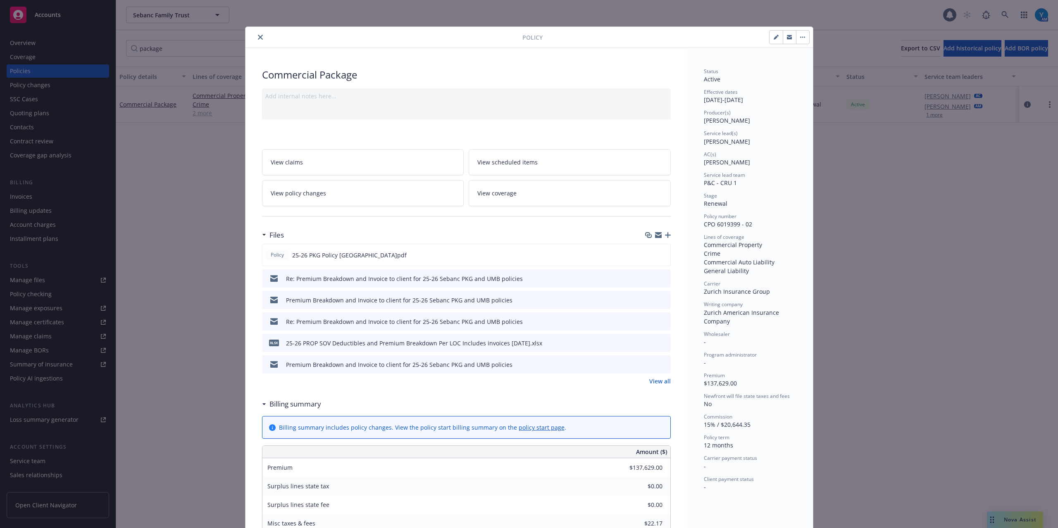  Describe the element at coordinates (710, 154) in the screenshot. I see `span: AC(s)` at that location.